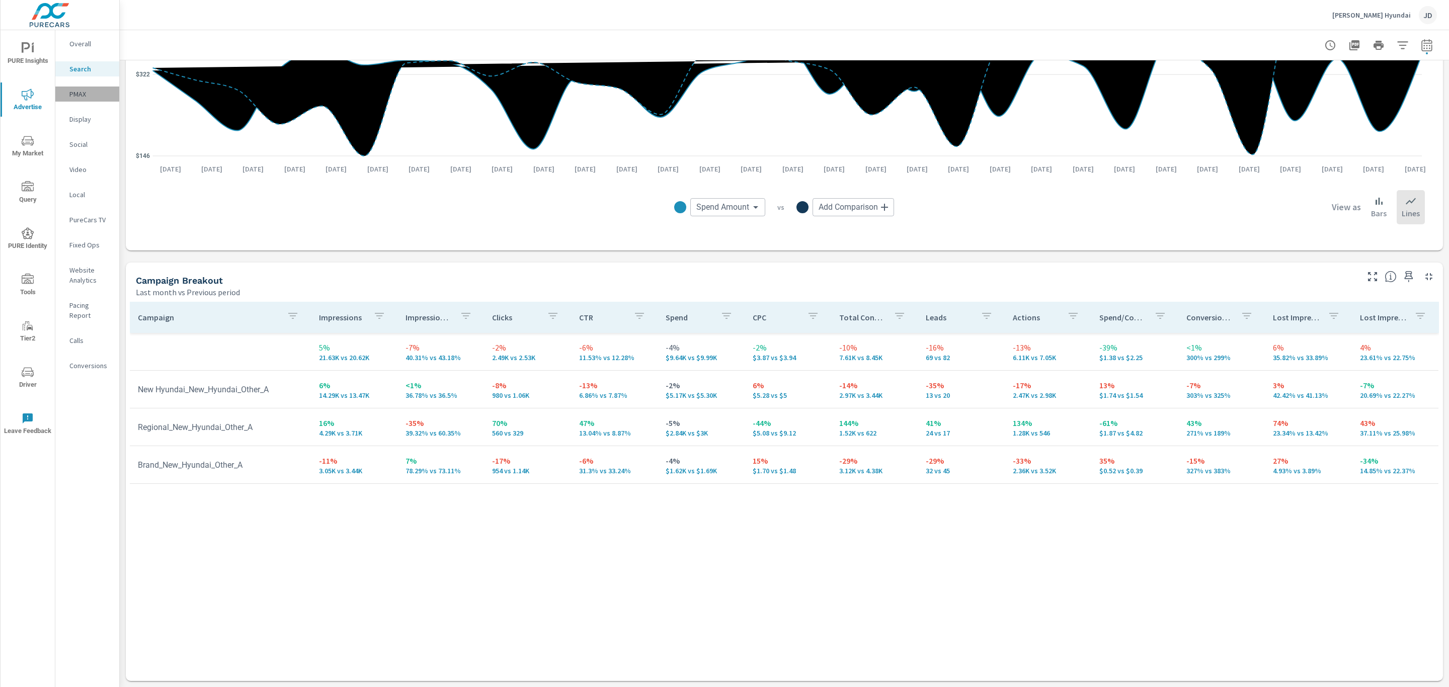  Describe the element at coordinates (1222, 471) in the screenshot. I see `p: 327% vs 383%` at that location.